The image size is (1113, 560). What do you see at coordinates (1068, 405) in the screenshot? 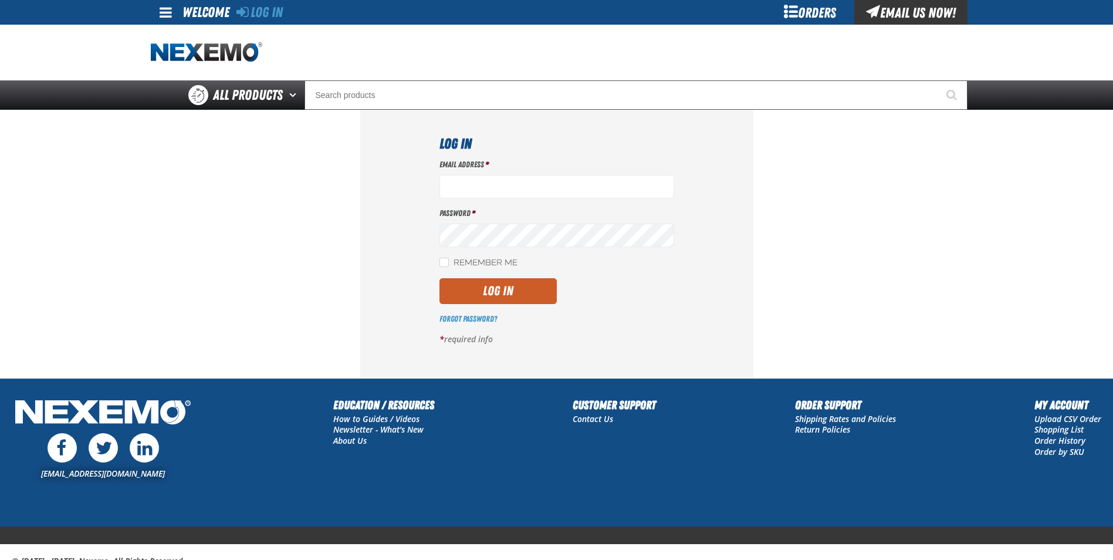
I see `h2: My Account` at bounding box center [1068, 405].